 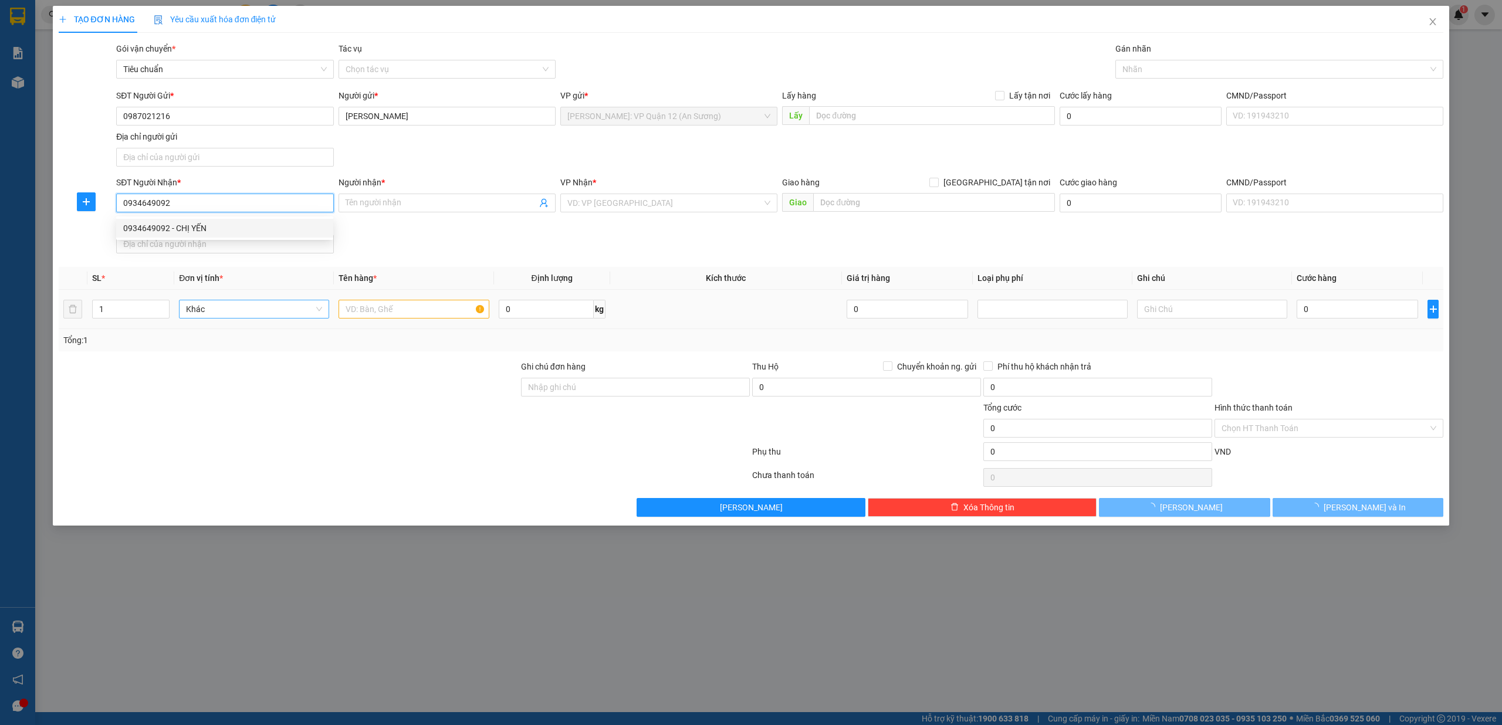 I want to click on img: icon, so click(x=158, y=20).